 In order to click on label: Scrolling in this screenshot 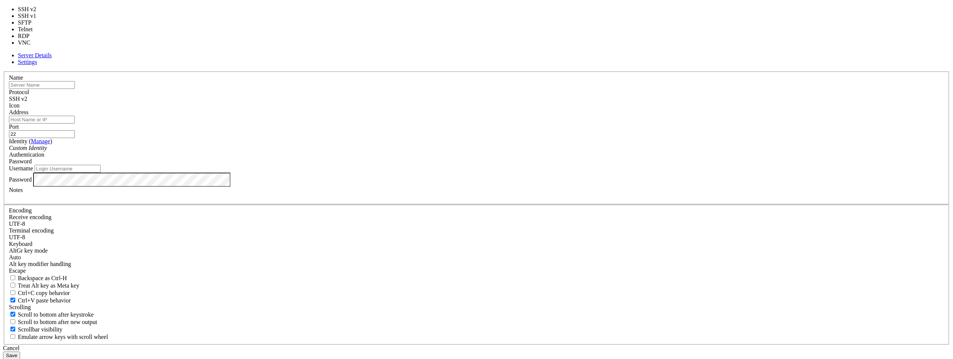, I will do `click(20, 307)`.